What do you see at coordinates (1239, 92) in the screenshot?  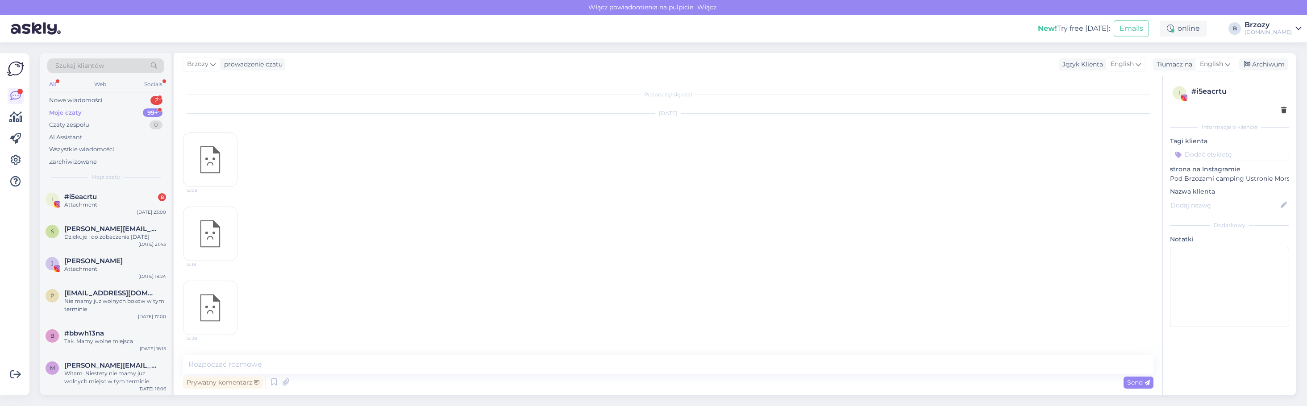 I see `div: # i5eacrtu` at bounding box center [1239, 92].